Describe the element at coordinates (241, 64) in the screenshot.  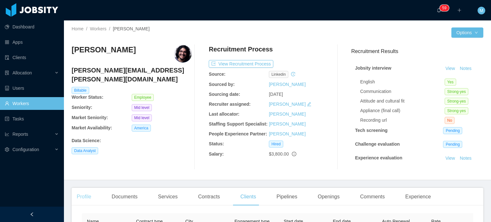
I see `a: icon: exportView Recruitment Process` at that location.